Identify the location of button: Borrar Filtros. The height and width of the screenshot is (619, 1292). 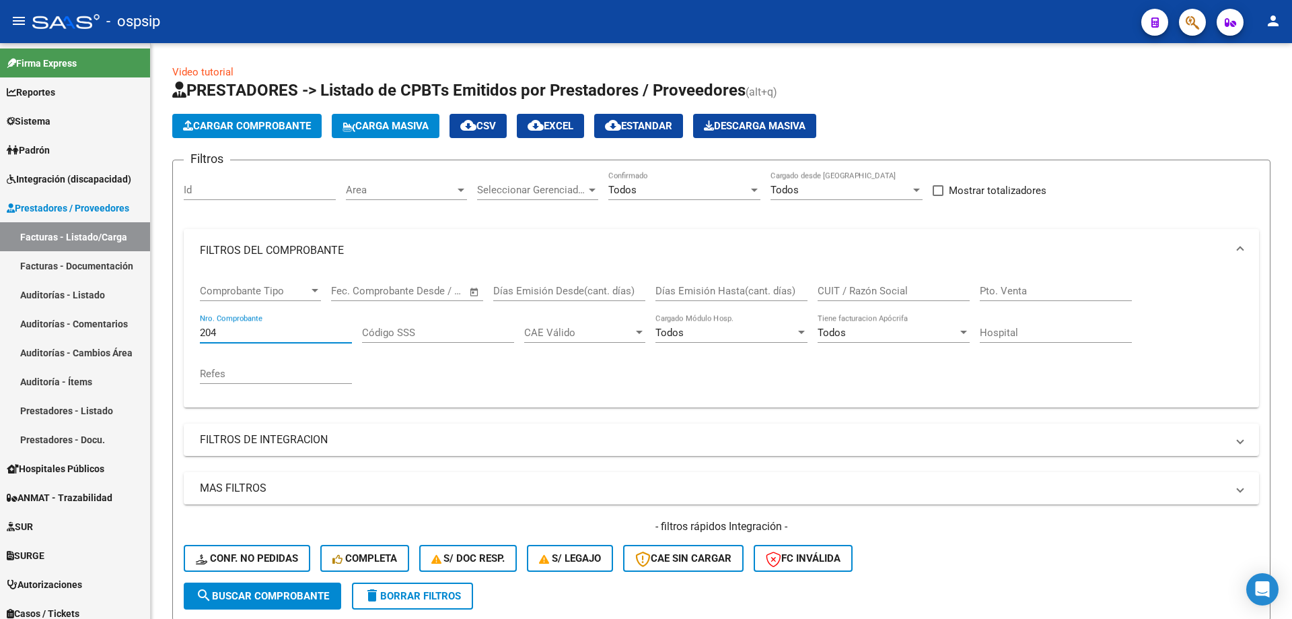
(413, 596).